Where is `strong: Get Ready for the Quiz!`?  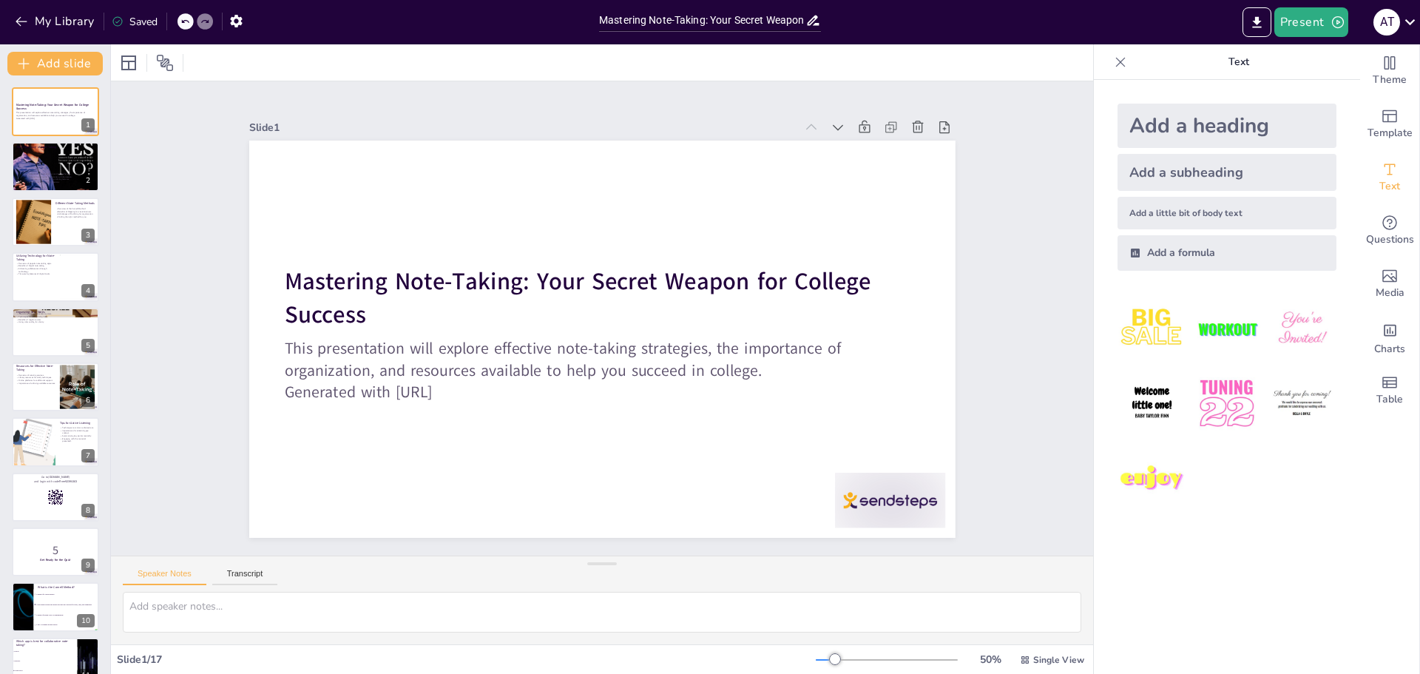
strong: Get Ready for the Quiz! is located at coordinates (55, 559).